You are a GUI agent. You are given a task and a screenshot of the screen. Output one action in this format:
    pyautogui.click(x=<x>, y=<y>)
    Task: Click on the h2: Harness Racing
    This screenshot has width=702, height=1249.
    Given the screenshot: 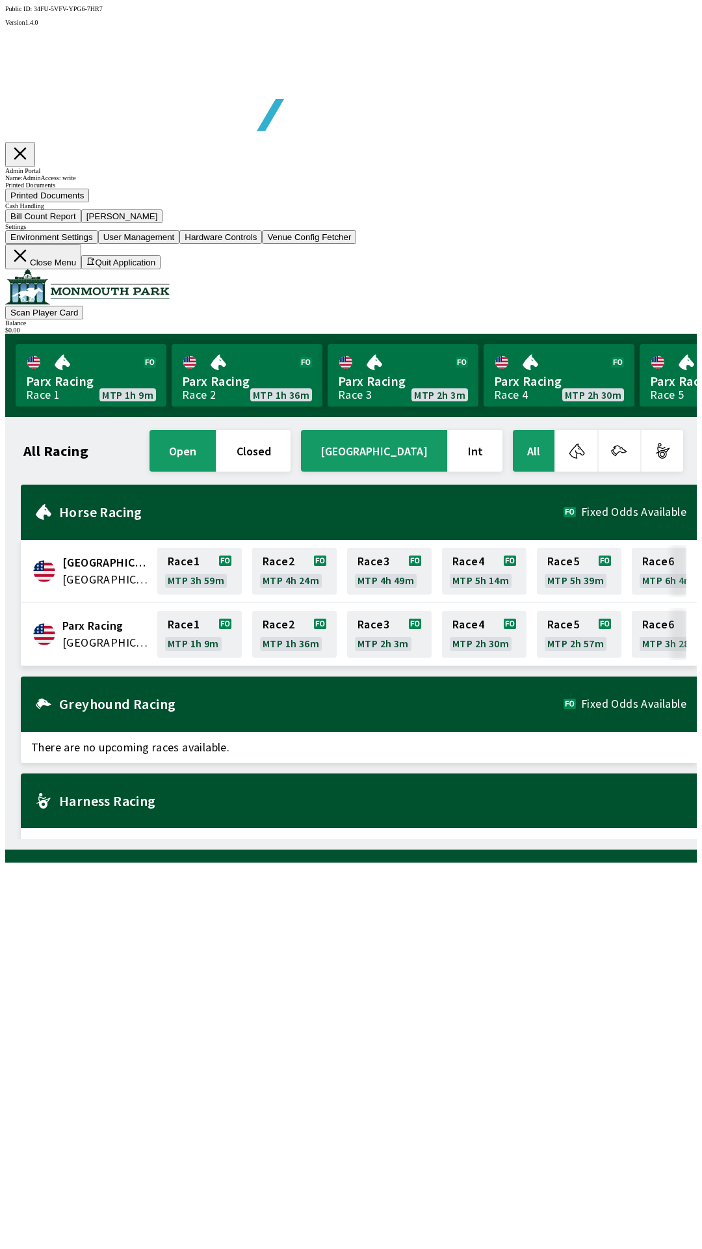 What is the action you would take?
    pyautogui.click(x=373, y=800)
    